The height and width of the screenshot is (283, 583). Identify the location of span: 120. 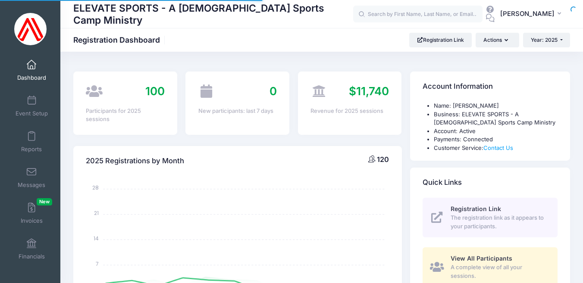
(383, 159).